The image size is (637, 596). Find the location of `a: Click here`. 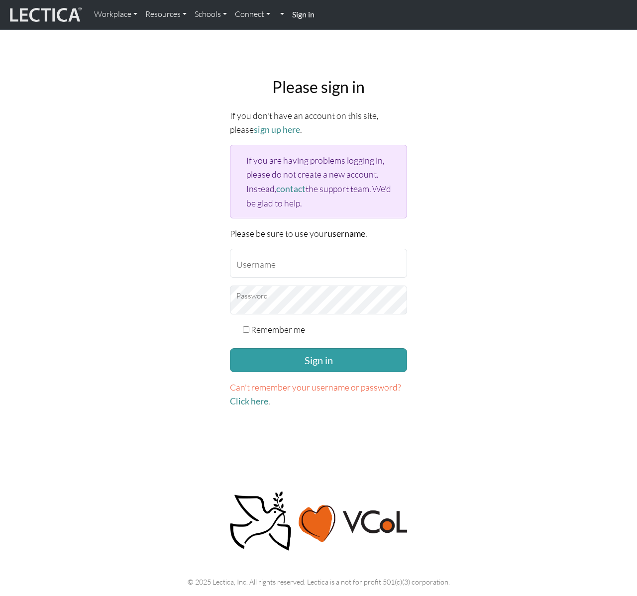

a: Click here is located at coordinates (249, 401).